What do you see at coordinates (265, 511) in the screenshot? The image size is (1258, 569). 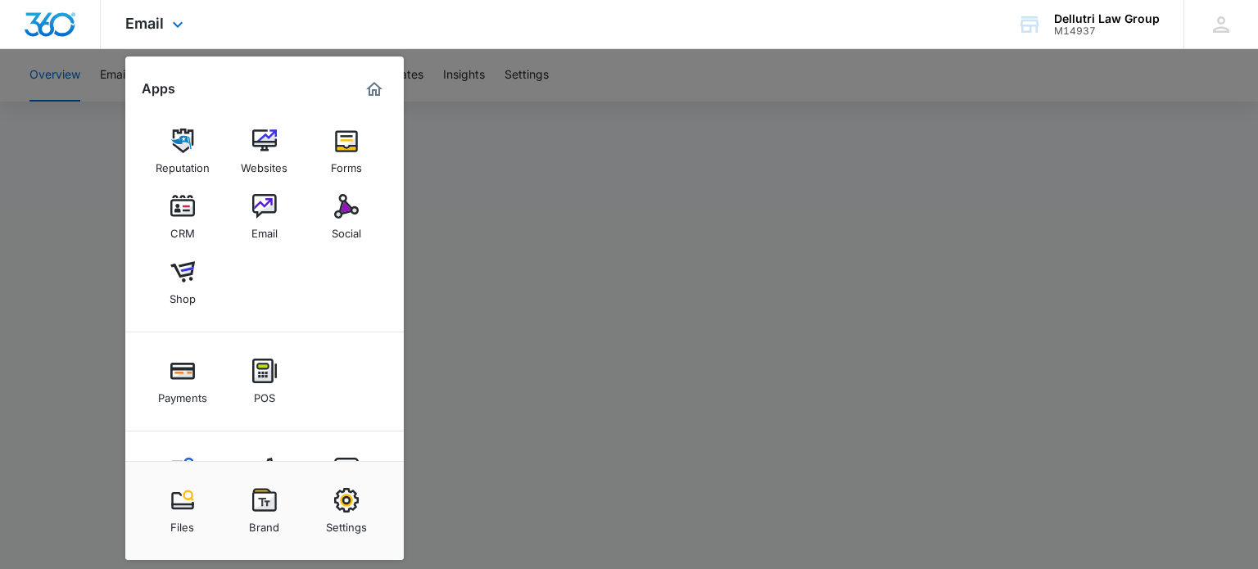 I see `a: Brand` at bounding box center [265, 511].